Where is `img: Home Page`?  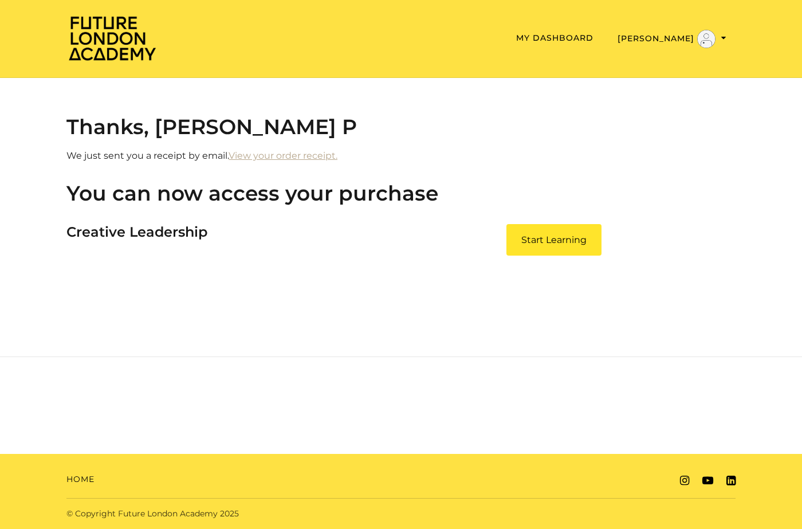
img: Home Page is located at coordinates (112, 38).